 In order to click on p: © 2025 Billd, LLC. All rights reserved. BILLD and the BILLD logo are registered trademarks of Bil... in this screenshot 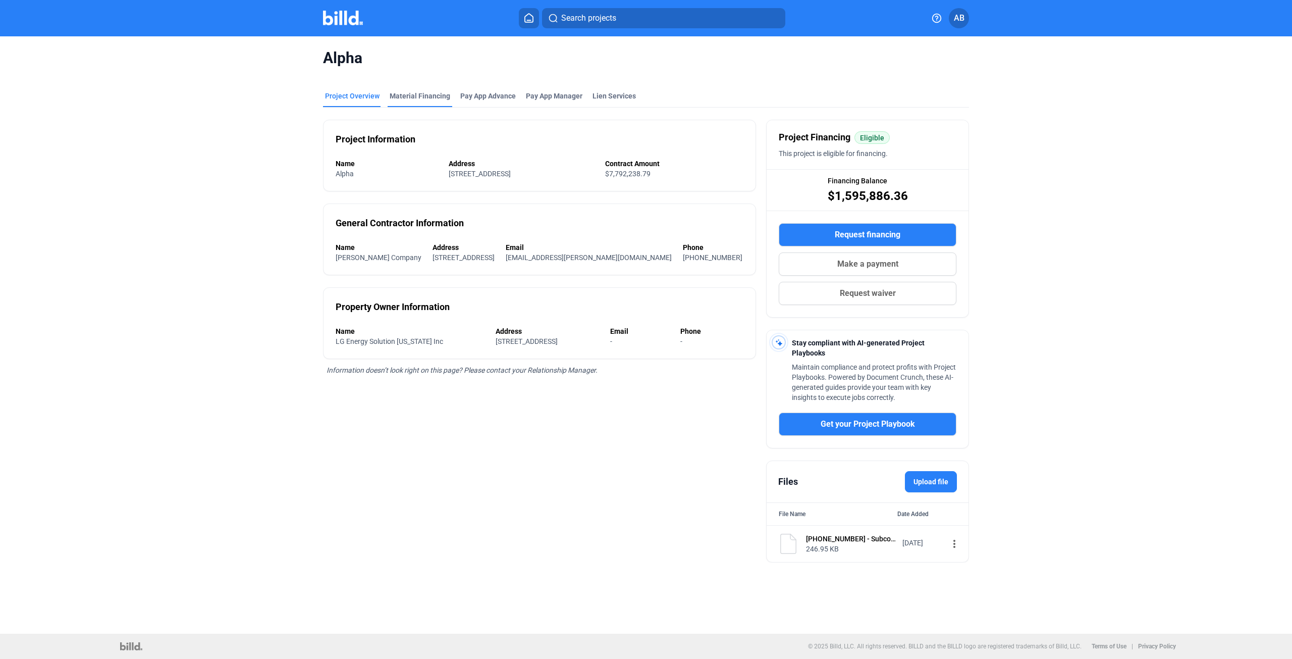, I will do `click(945, 646)`.